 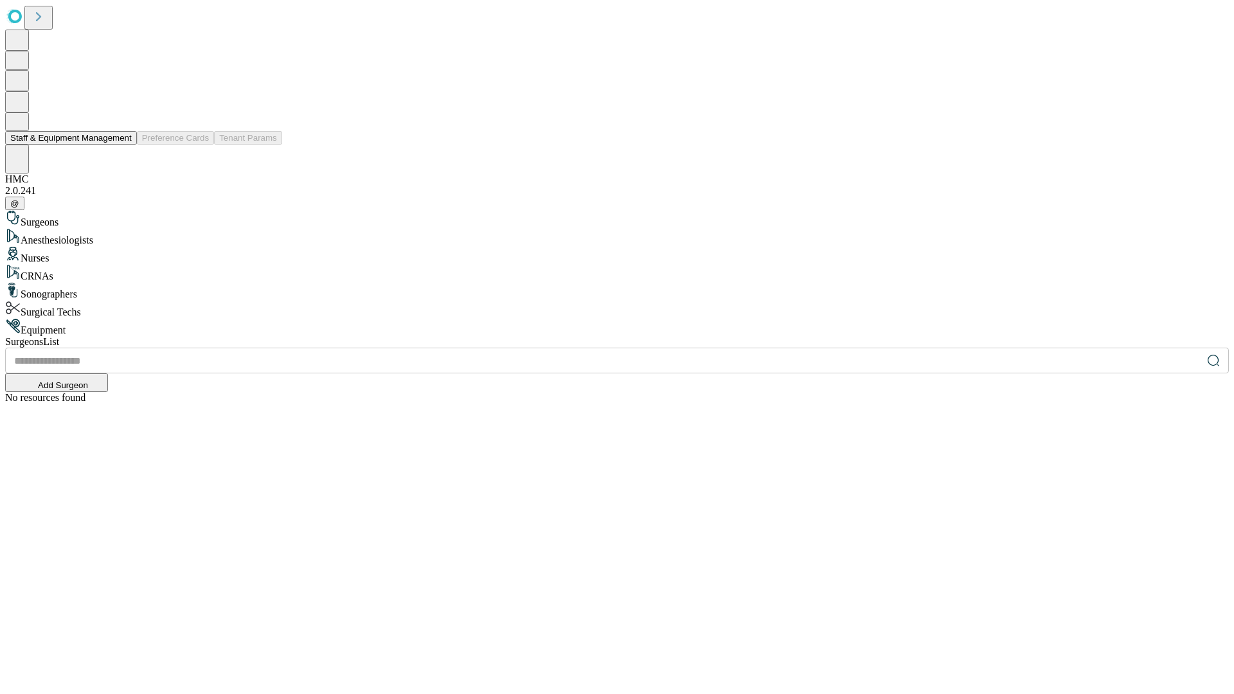 I want to click on div: Surgeons, so click(x=617, y=219).